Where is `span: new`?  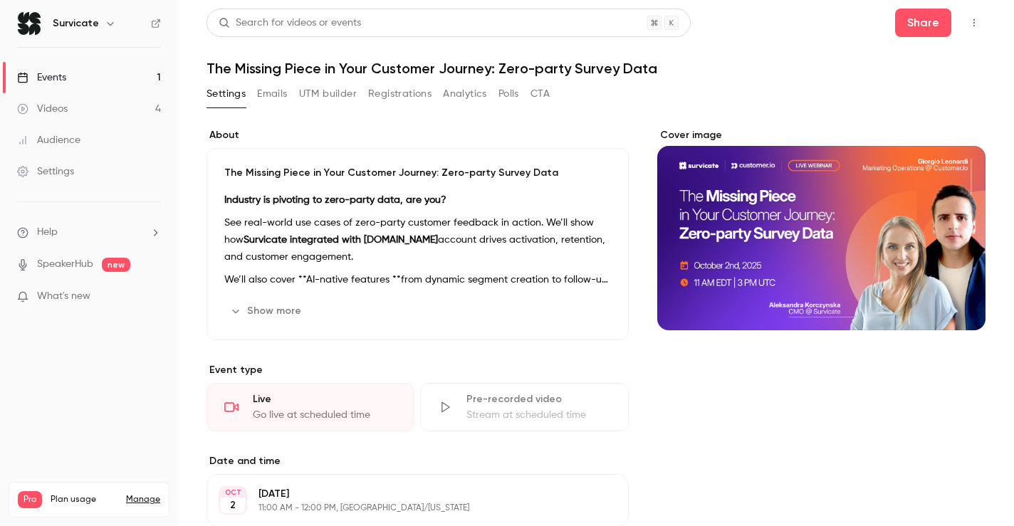
span: new is located at coordinates (116, 265).